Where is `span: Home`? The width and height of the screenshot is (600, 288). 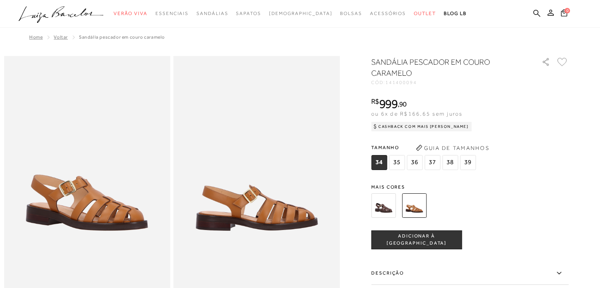 span: Home is located at coordinates (36, 37).